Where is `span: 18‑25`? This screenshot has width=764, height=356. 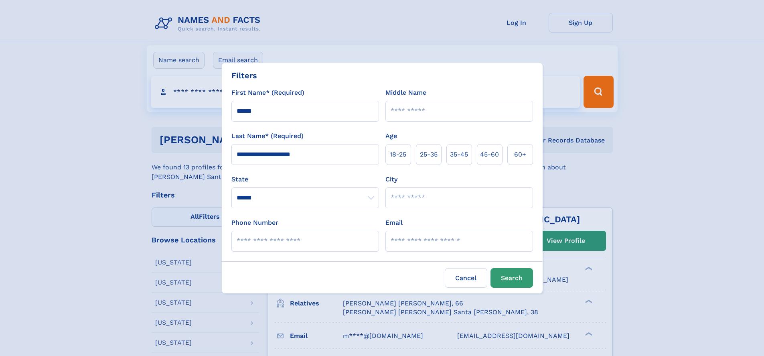
span: 18‑25 is located at coordinates (398, 154).